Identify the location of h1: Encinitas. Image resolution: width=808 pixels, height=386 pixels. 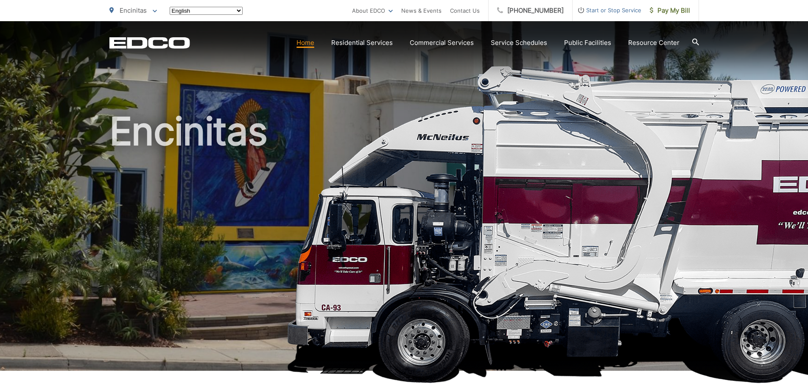
(404, 244).